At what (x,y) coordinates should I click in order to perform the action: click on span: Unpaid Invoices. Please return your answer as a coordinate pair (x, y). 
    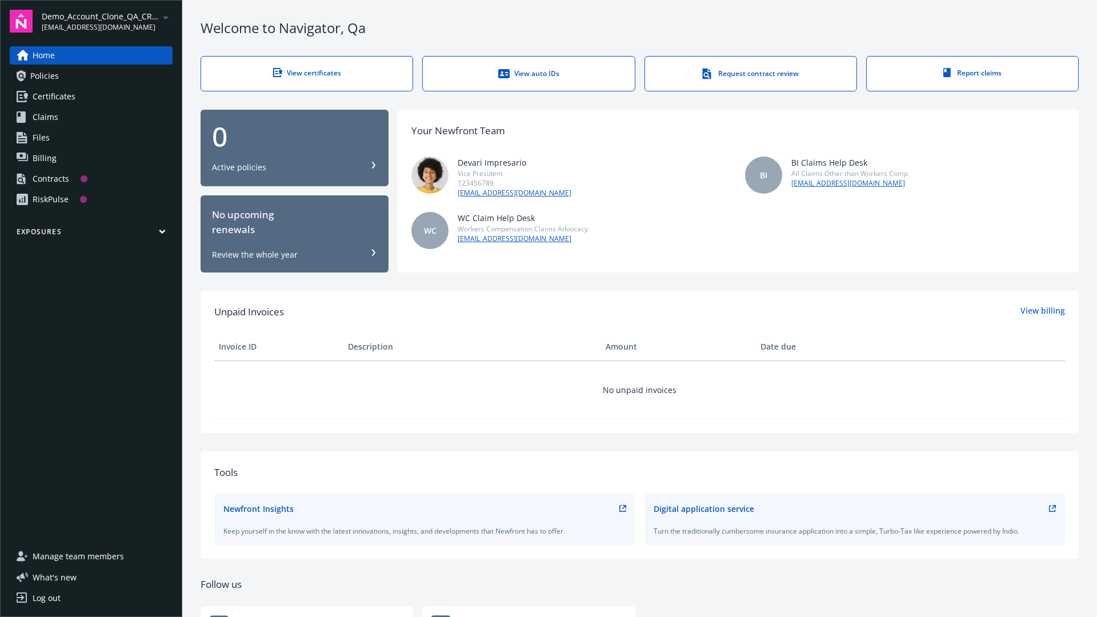
    Looking at the image, I should click on (249, 312).